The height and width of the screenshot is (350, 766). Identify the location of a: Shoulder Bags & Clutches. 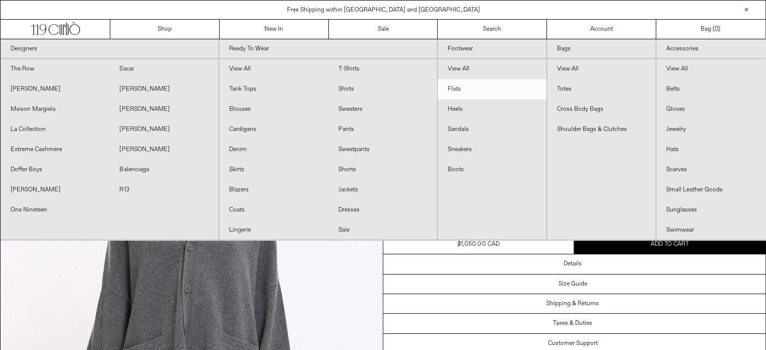
(601, 129).